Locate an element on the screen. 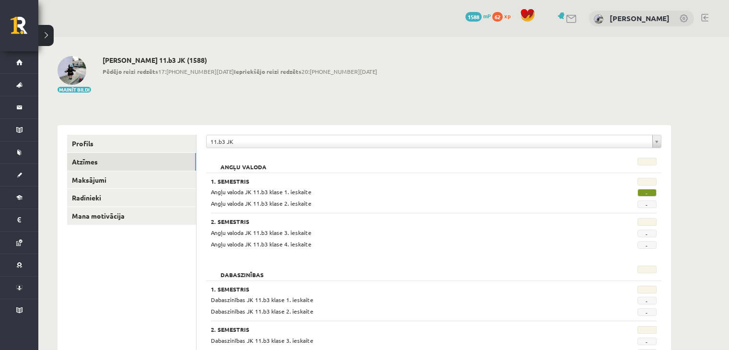 The width and height of the screenshot is (729, 350). button: Mainīt bildi is located at coordinates (74, 90).